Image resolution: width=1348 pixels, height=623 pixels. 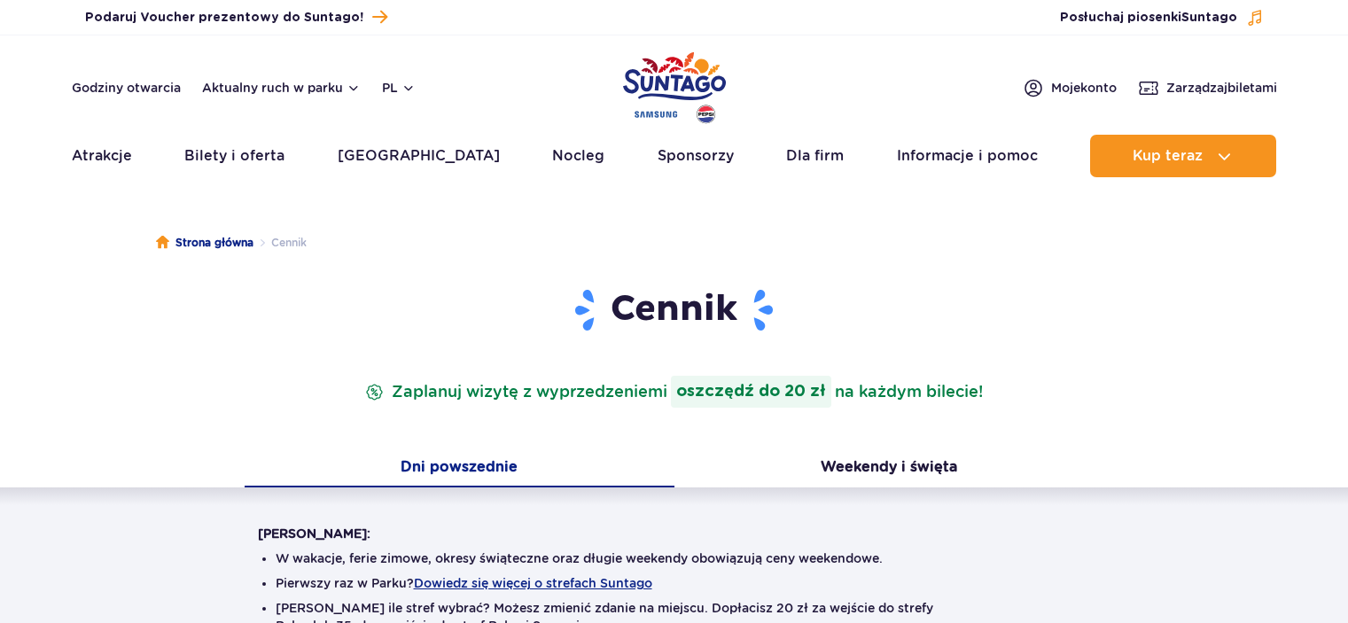 I want to click on a: Park of Poland, so click(x=675, y=85).